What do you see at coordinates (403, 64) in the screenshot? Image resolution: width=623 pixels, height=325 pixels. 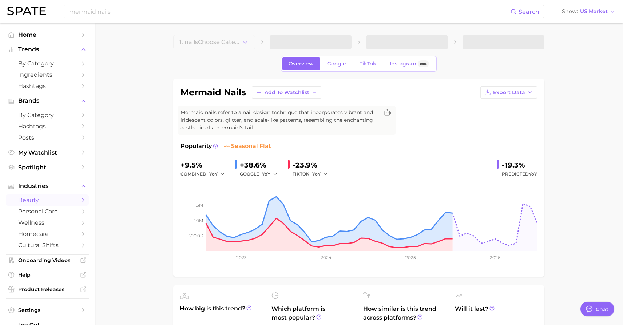 I see `span: Instagram` at bounding box center [403, 64].